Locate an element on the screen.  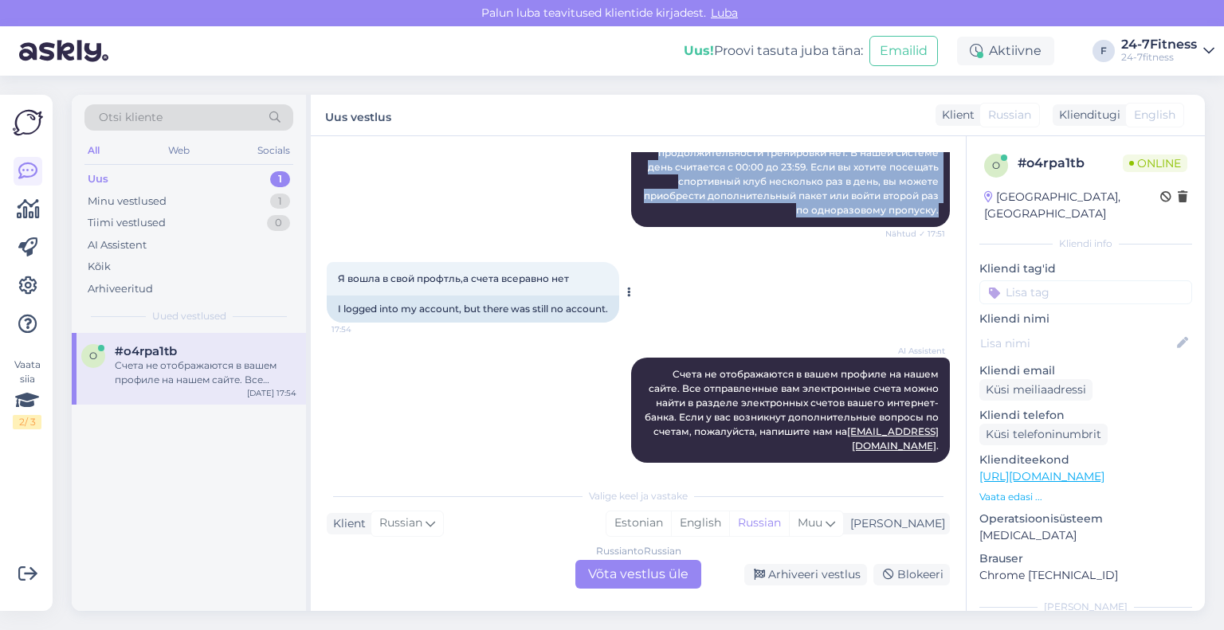
a: 24-7Fitness24-7fitness is located at coordinates (1167, 51).